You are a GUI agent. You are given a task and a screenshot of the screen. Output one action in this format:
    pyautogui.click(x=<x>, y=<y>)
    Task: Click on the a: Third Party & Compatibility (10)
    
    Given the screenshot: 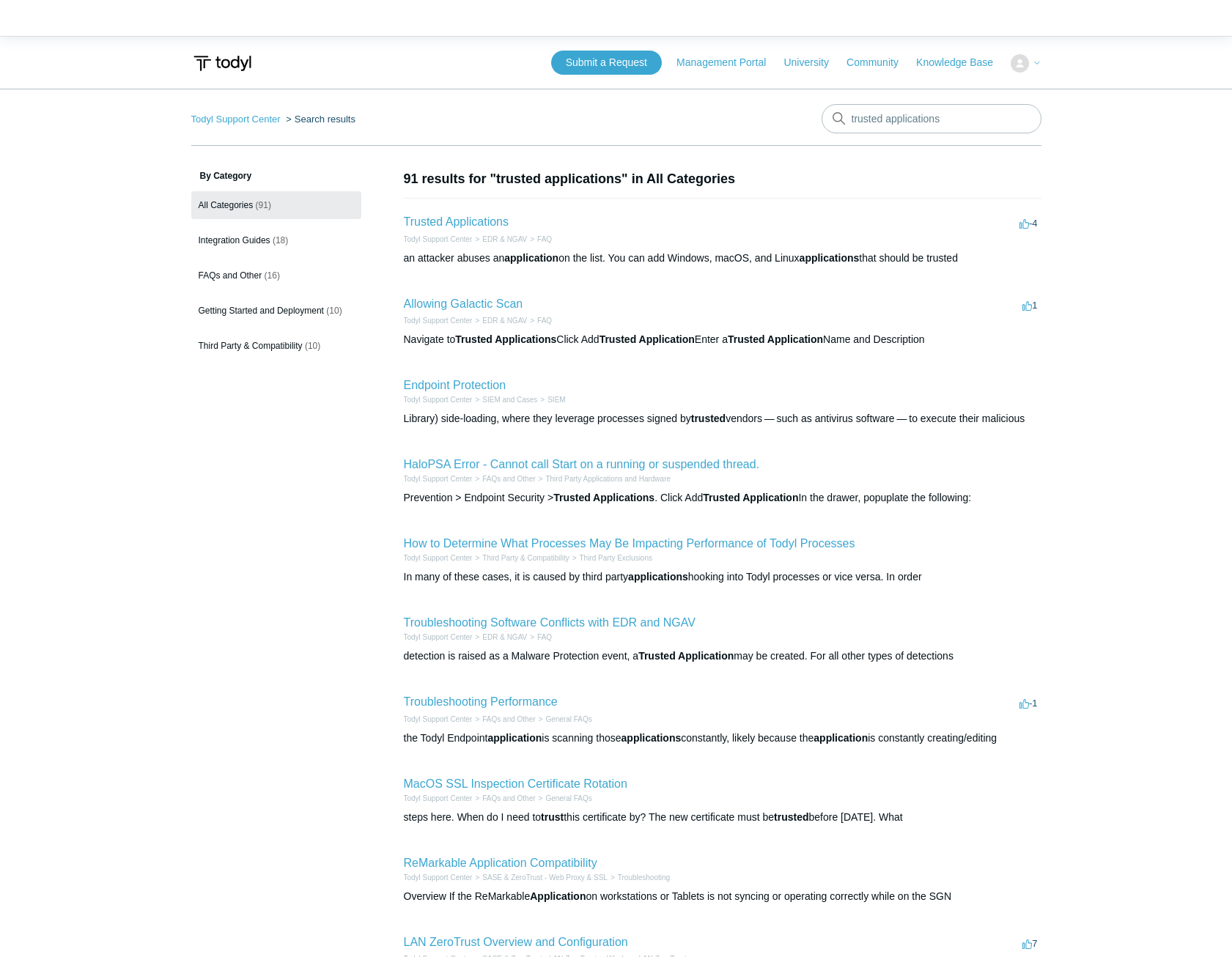 What is the action you would take?
    pyautogui.click(x=276, y=345)
    